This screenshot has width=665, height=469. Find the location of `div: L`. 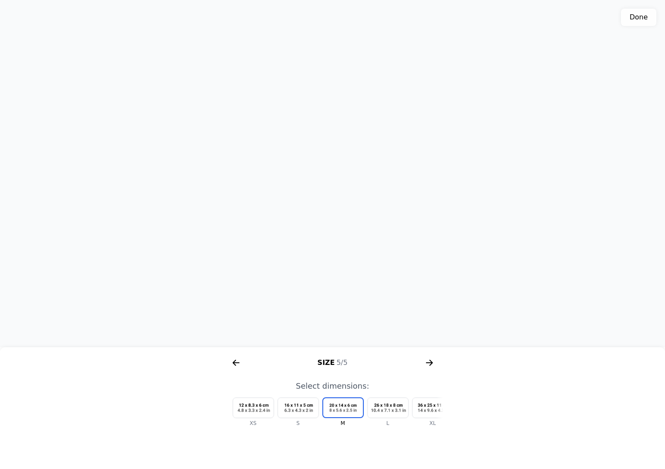

div: L is located at coordinates (388, 423).